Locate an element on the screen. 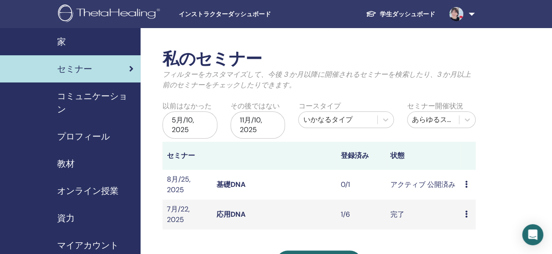  td: 7月/22, 2025 is located at coordinates (187, 215).